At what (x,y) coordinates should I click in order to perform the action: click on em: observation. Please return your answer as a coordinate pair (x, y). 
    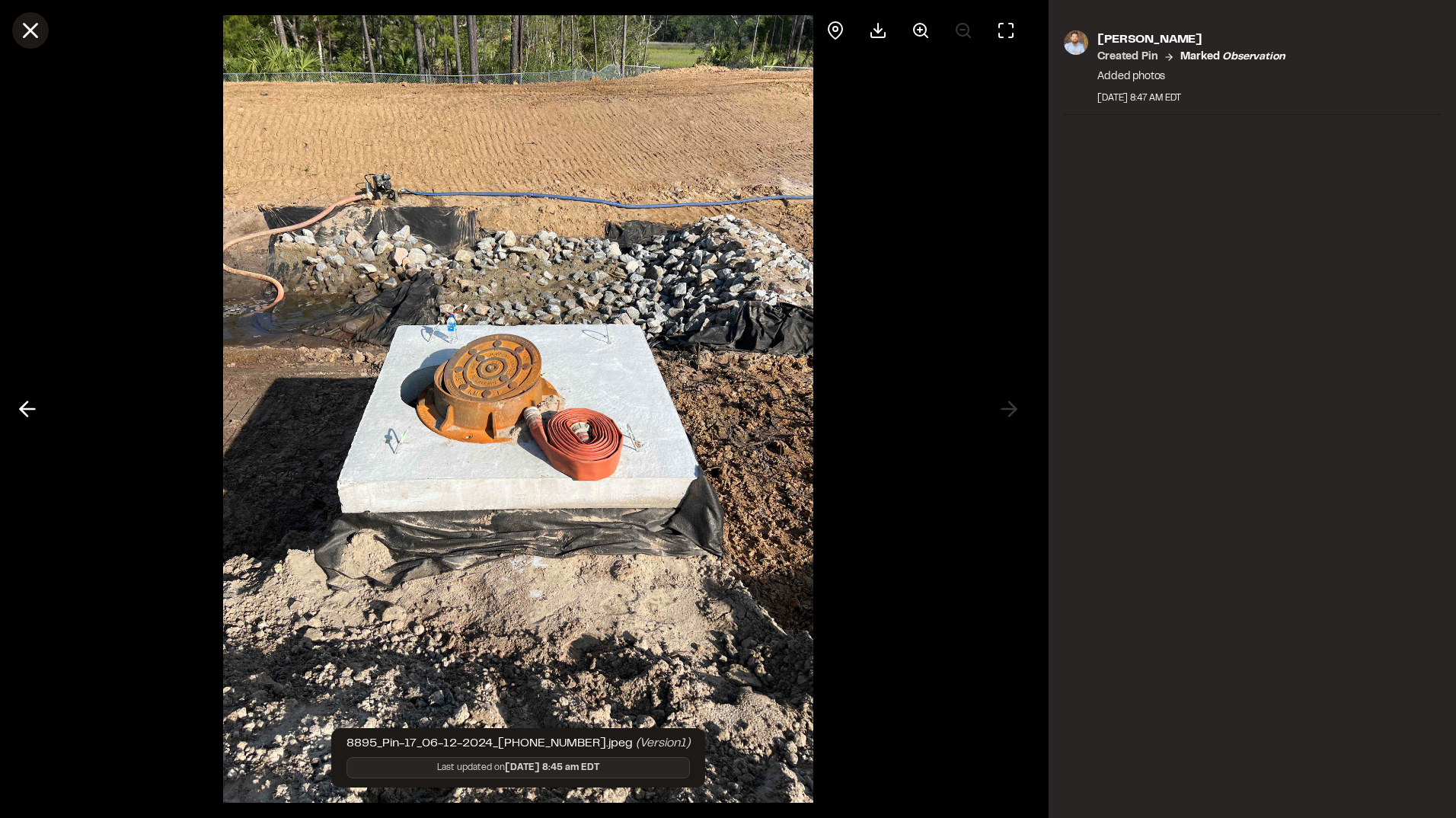
    Looking at the image, I should click on (1253, 57).